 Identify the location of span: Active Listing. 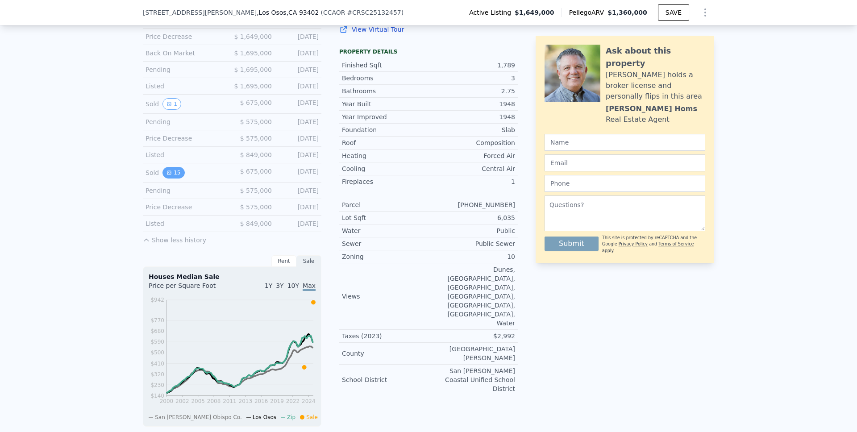
(492, 12).